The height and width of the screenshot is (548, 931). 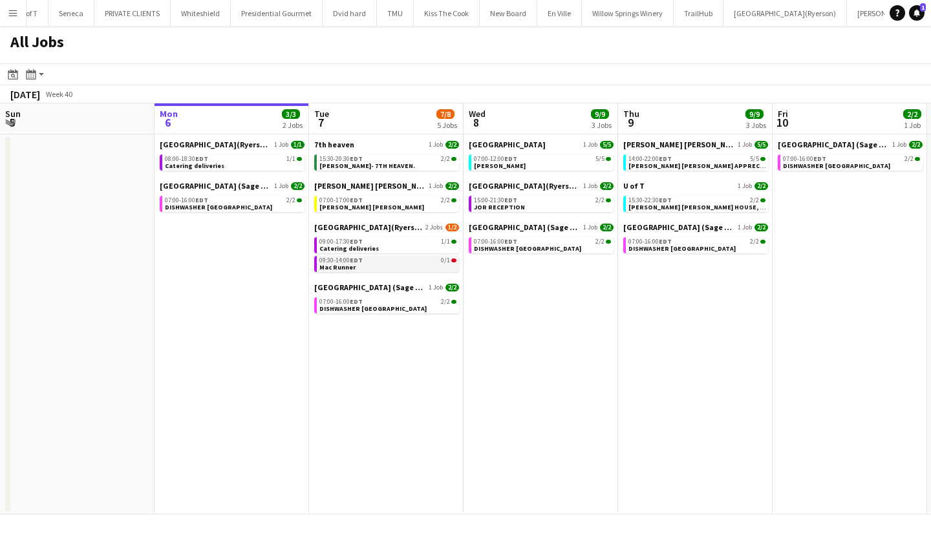 What do you see at coordinates (186, 159) in the screenshot?
I see `span: 08:00-18:30` at bounding box center [186, 159].